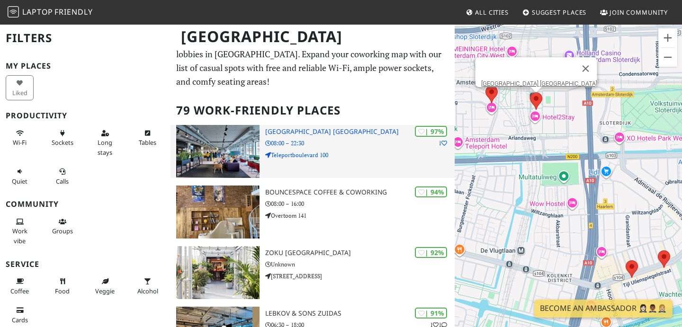 This screenshot has width=682, height=327. I want to click on button: Coffee, so click(19, 286).